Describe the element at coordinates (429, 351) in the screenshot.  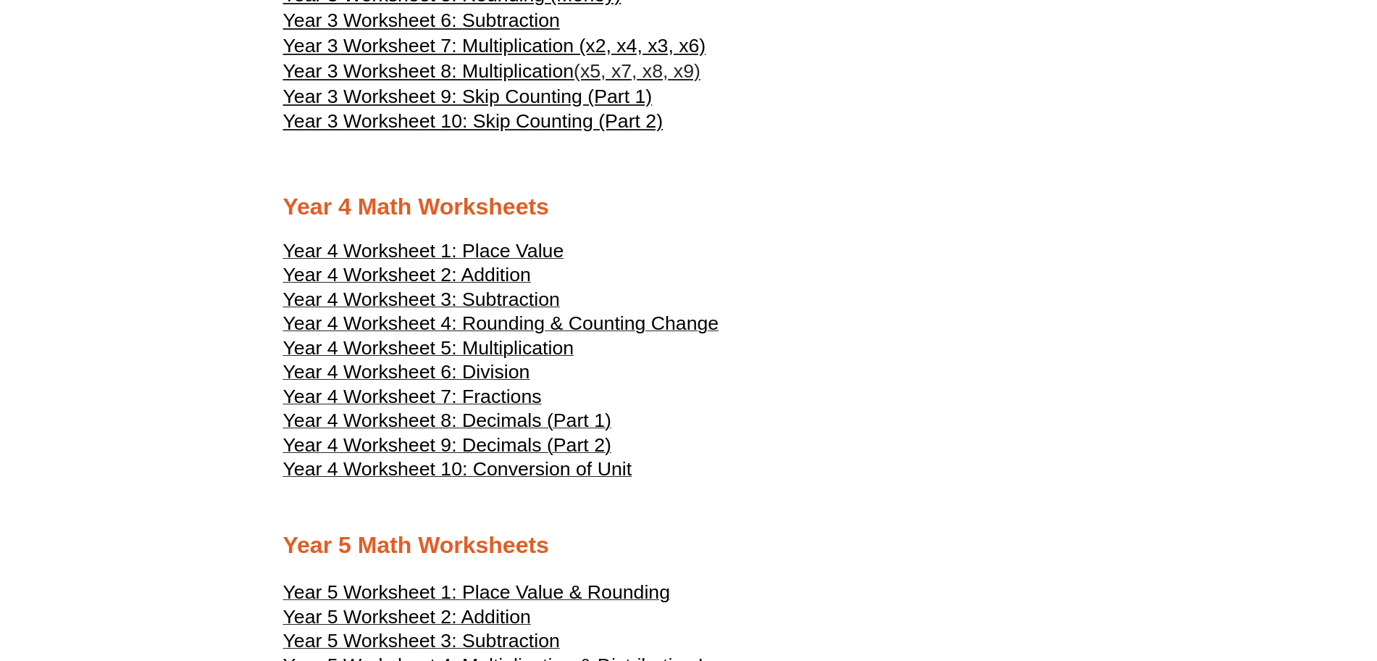
I see `a: Year 4 Worksheet 5: Multiplication` at that location.